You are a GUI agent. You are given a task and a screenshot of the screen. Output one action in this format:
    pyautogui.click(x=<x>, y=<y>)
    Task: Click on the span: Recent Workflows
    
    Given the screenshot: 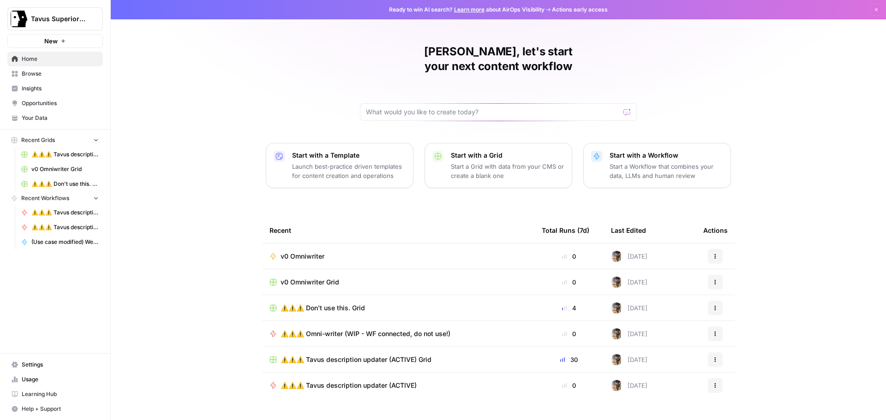 What is the action you would take?
    pyautogui.click(x=45, y=198)
    